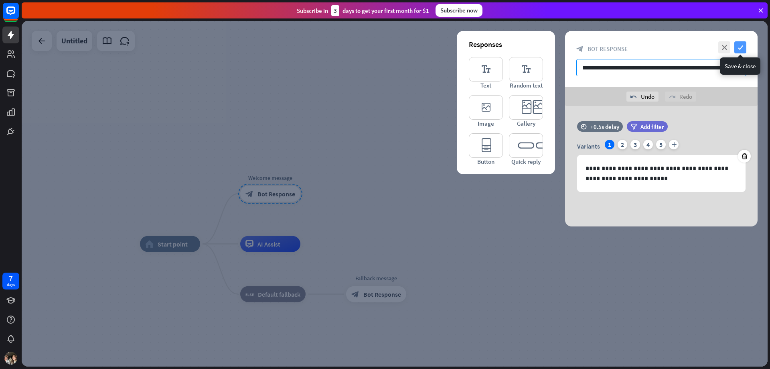 The image size is (770, 369). Describe the element at coordinates (580, 49) in the screenshot. I see `i: block_bot_response` at that location.